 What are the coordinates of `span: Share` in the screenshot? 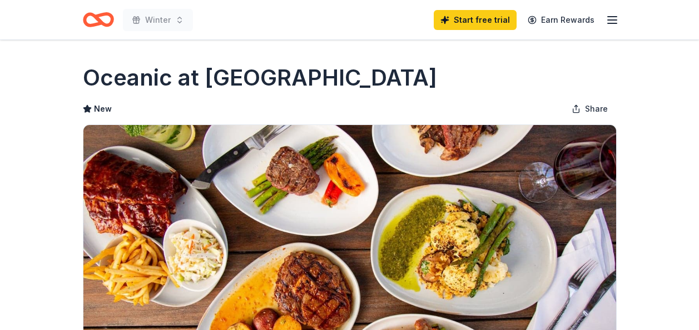 It's located at (596, 109).